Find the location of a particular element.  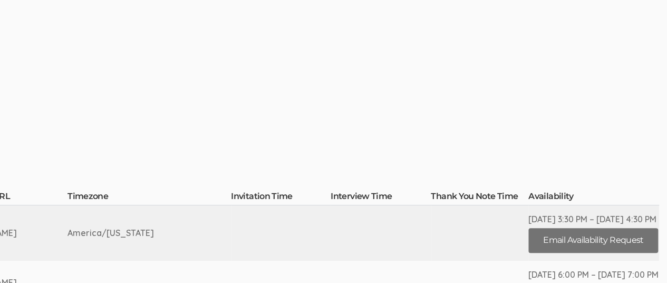

th: Interview Time is located at coordinates (381, 198).